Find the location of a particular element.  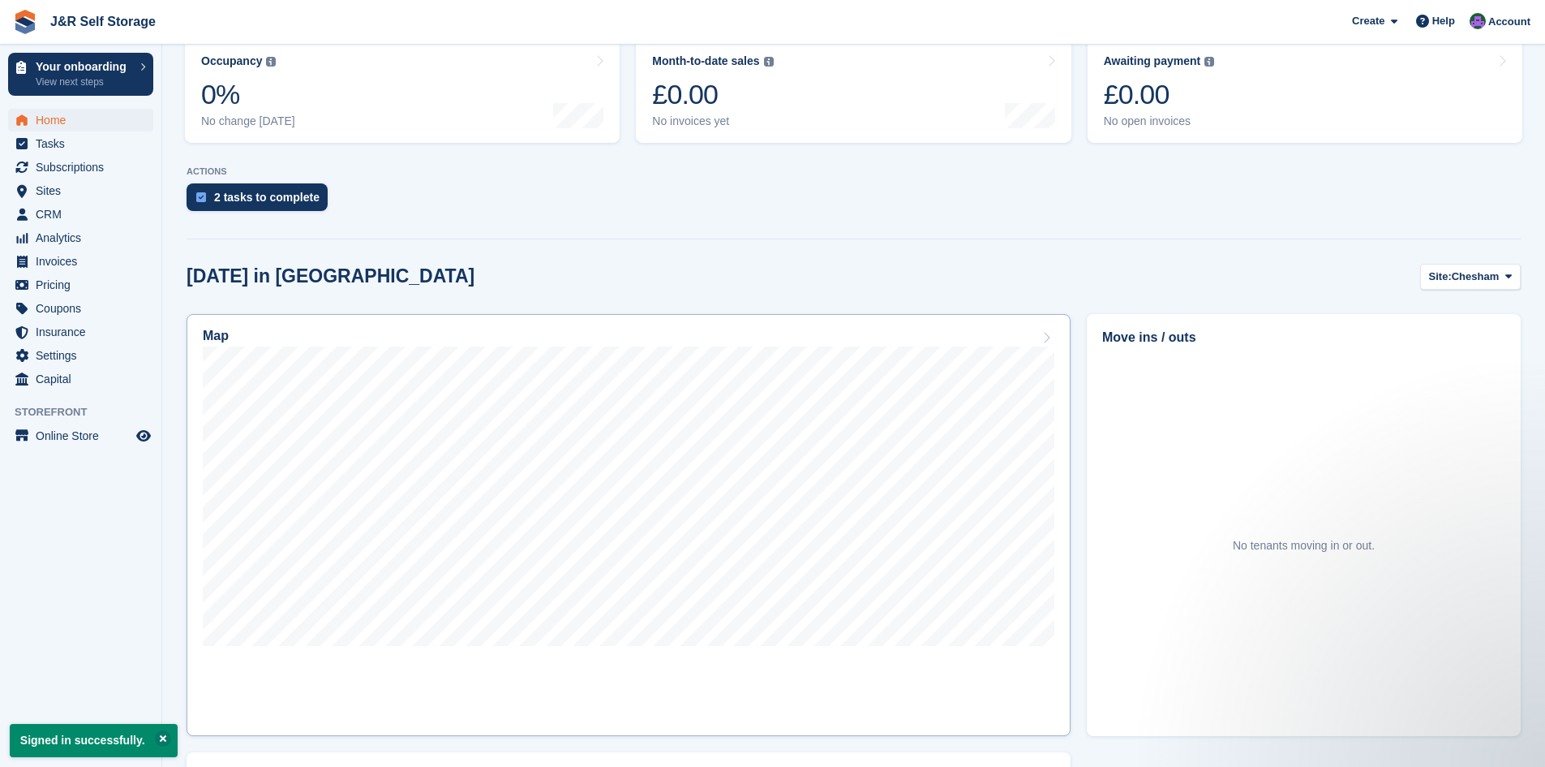

span: Site: is located at coordinates (1441, 277).